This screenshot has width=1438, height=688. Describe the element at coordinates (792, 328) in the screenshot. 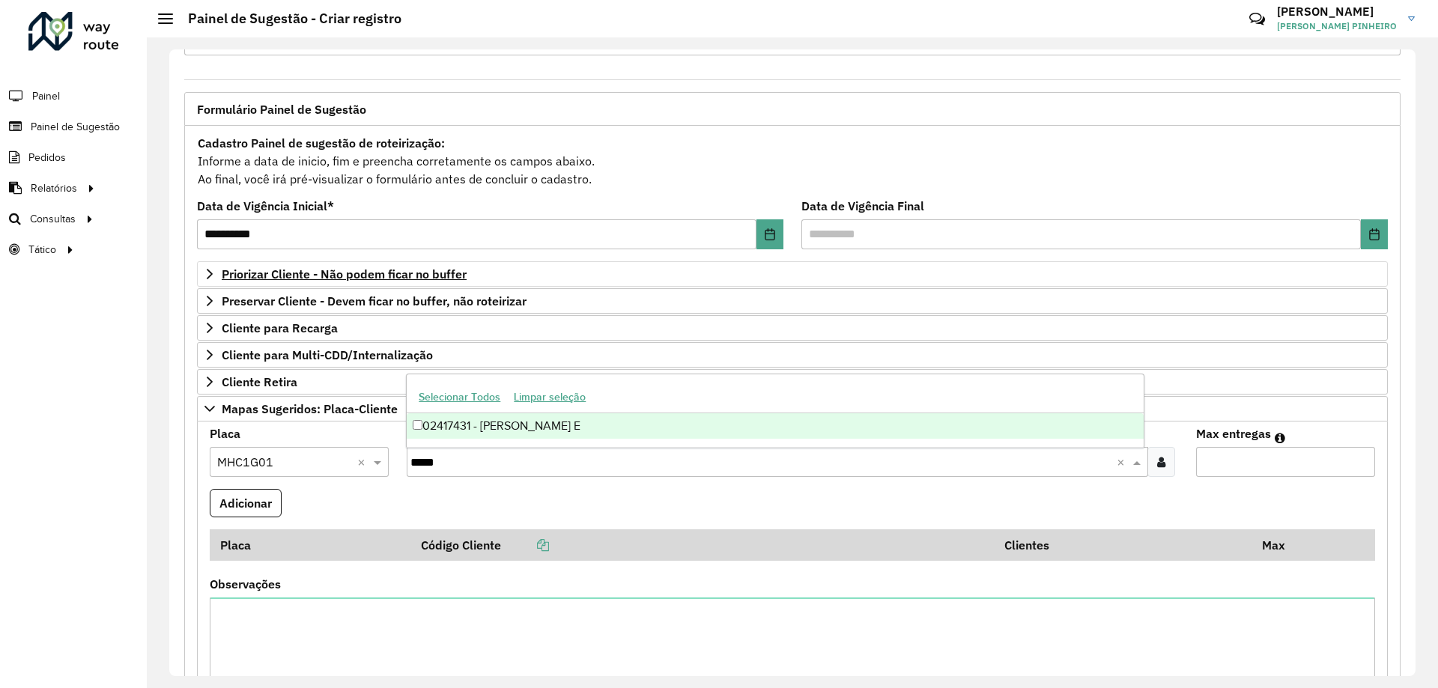

I see `a: Cliente para Recarga` at that location.